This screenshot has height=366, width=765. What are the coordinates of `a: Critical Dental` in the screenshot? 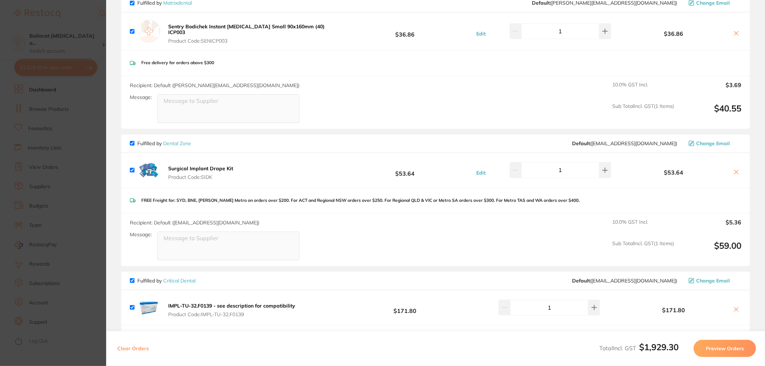 It's located at (179, 281).